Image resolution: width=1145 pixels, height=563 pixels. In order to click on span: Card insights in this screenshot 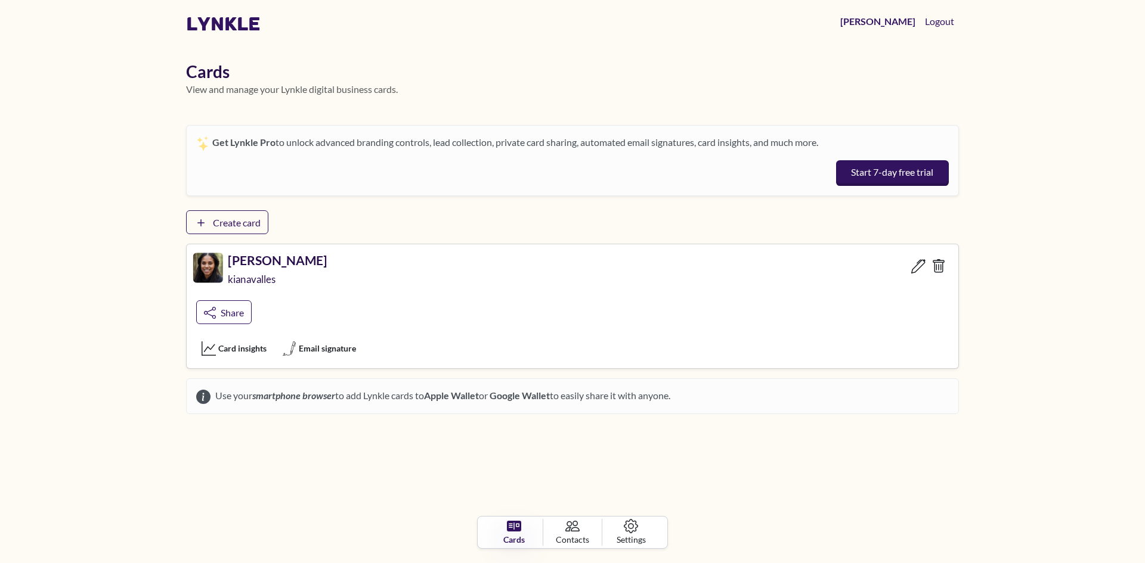, I will do `click(242, 348)`.